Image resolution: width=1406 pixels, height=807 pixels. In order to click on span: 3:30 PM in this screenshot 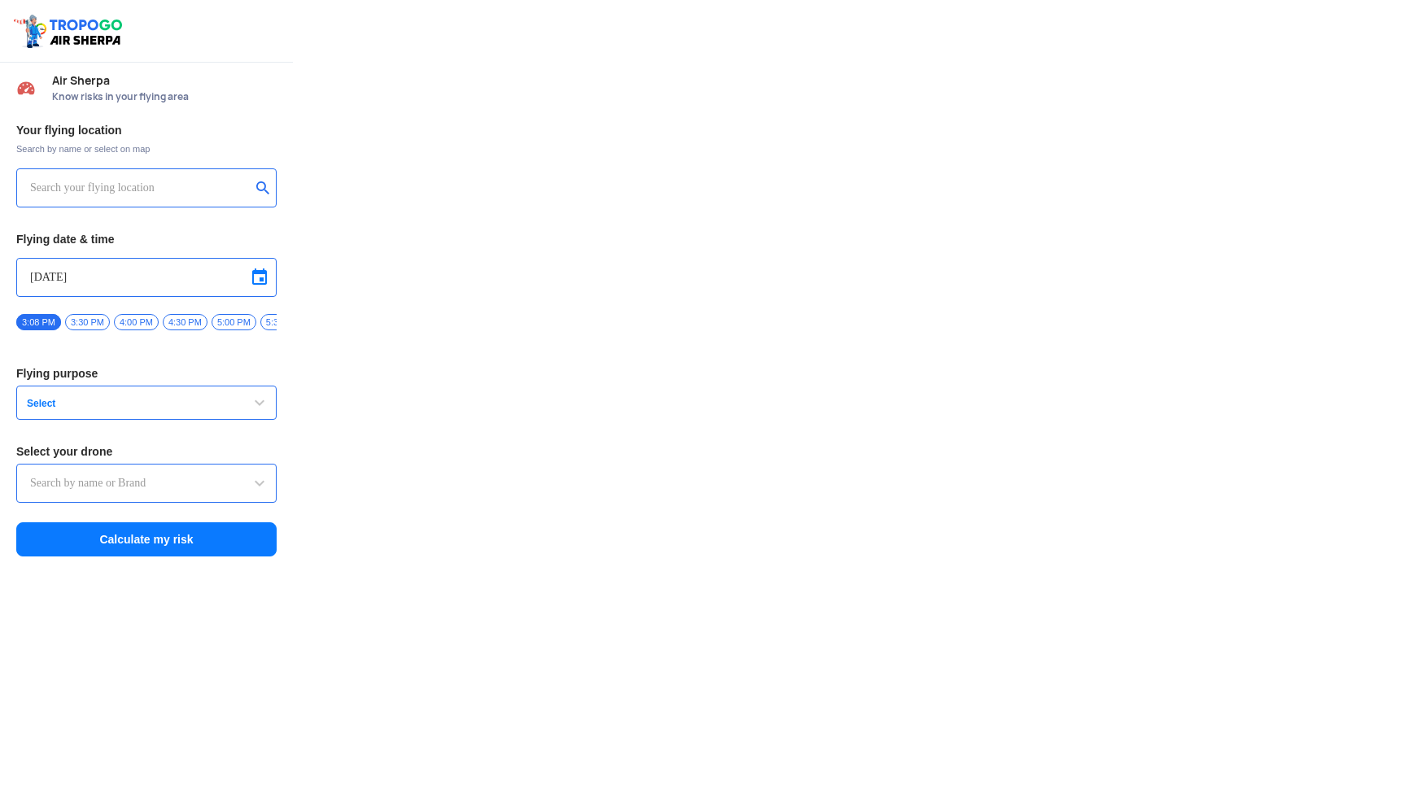, I will do `click(87, 322)`.